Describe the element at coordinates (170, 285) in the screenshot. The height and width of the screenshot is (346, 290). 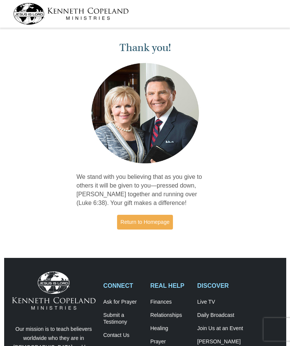
I see `h2: REAL HELP` at that location.